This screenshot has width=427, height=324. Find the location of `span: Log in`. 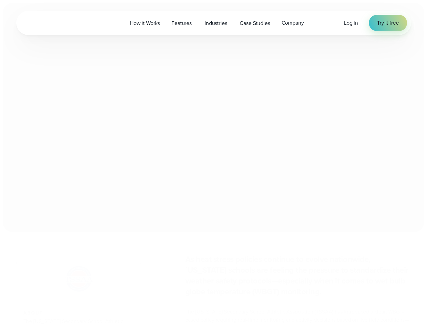

span: Log in is located at coordinates (351, 23).